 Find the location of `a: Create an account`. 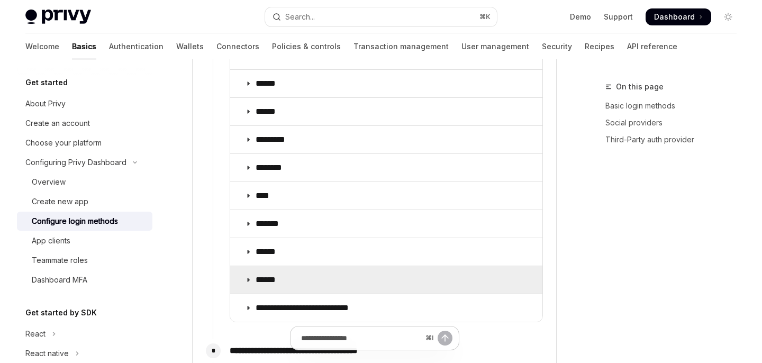

a: Create an account is located at coordinates (85, 123).